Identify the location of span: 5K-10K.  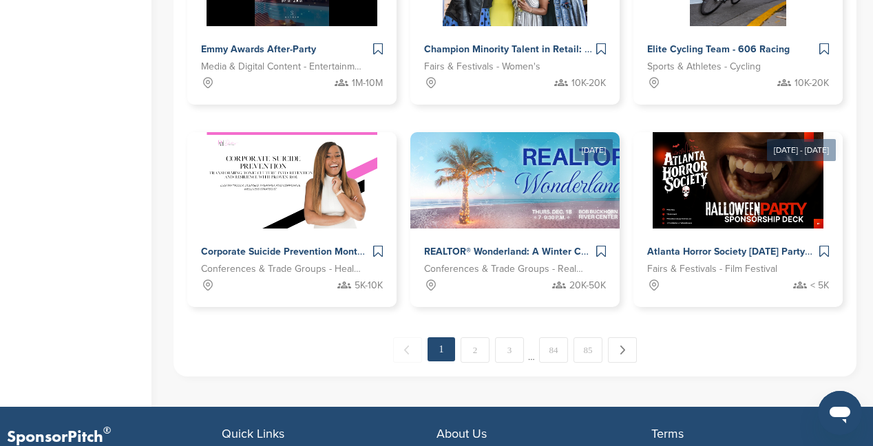
(368, 286).